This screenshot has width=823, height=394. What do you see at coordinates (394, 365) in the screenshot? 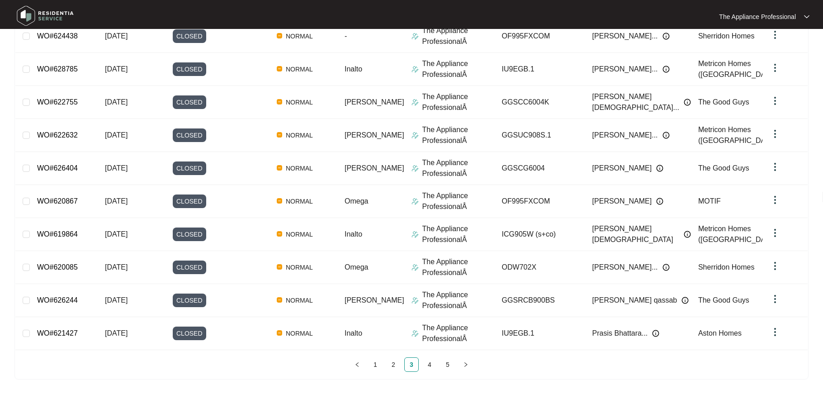
I see `a: 2` at bounding box center [394, 365].